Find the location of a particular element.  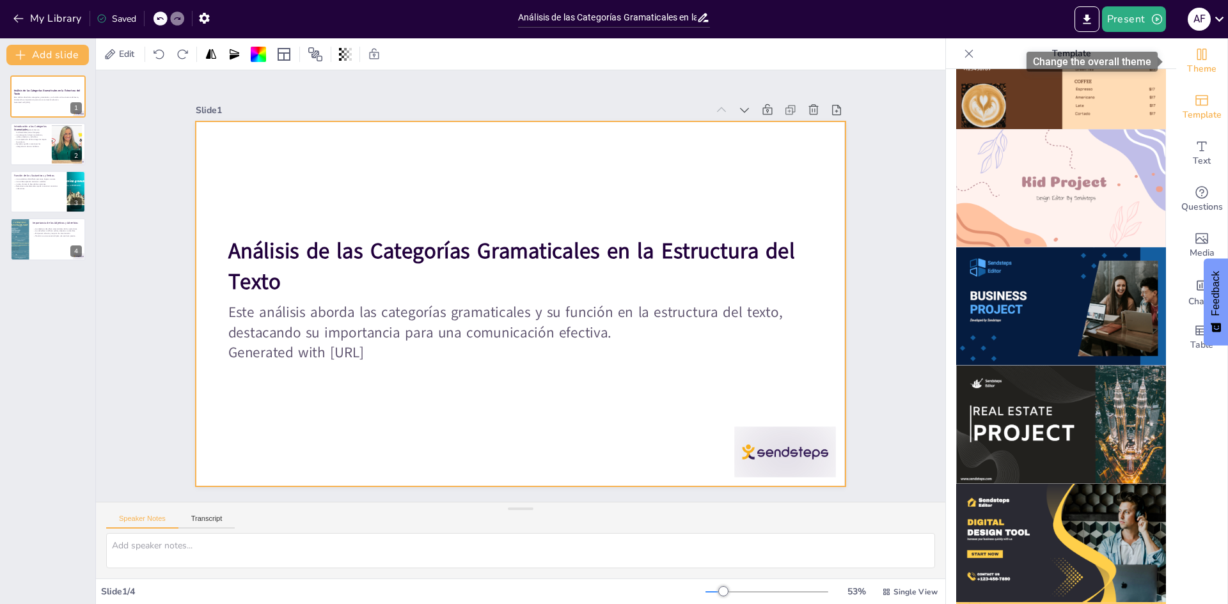

p: Función de los Sustantivos y Verbos is located at coordinates (38, 176).